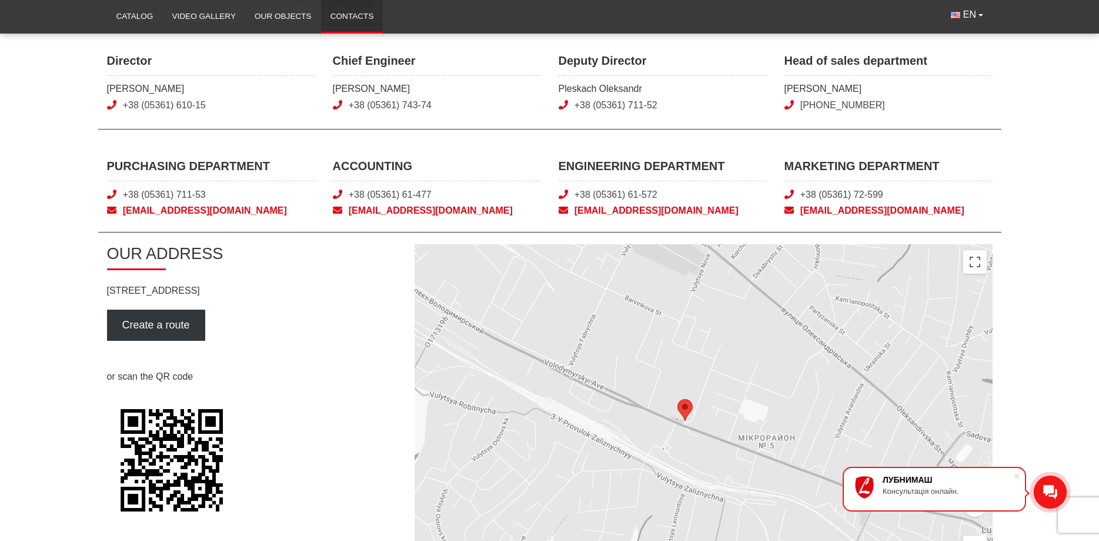 The image size is (1099, 541). I want to click on a: +38 (05361) 610-15, so click(164, 105).